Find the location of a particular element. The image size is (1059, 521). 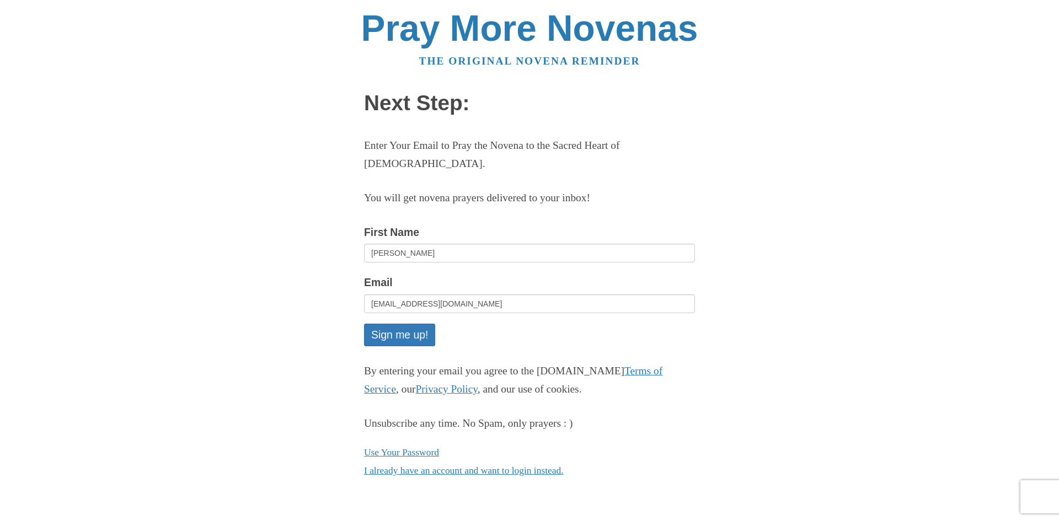

label: First Name is located at coordinates (392, 232).